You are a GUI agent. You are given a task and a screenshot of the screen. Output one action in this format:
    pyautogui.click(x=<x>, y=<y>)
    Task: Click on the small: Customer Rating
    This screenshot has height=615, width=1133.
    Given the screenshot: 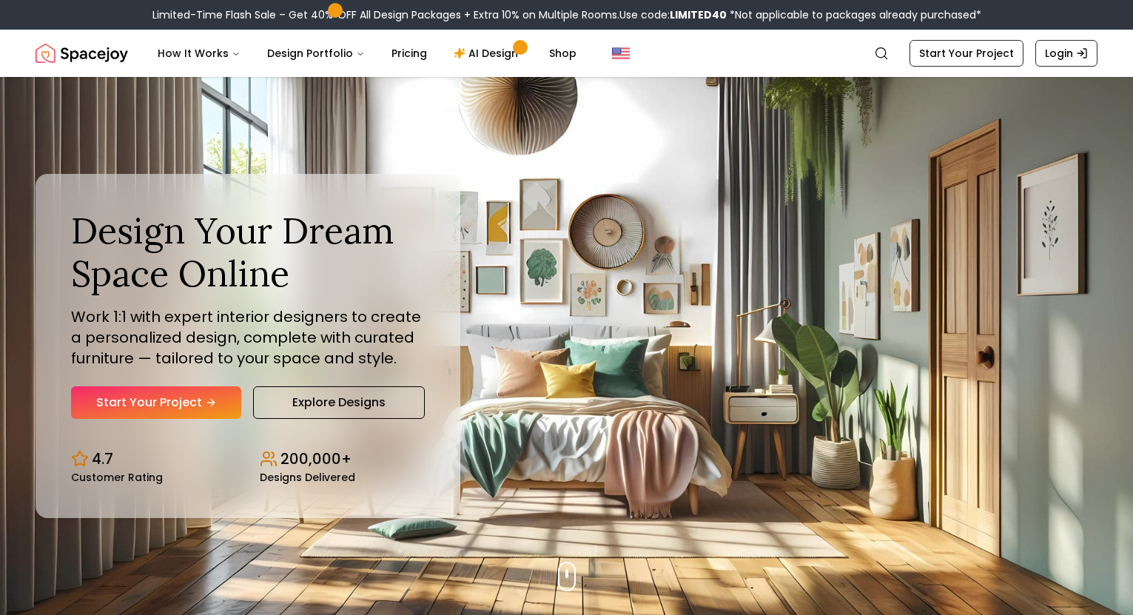 What is the action you would take?
    pyautogui.click(x=117, y=477)
    